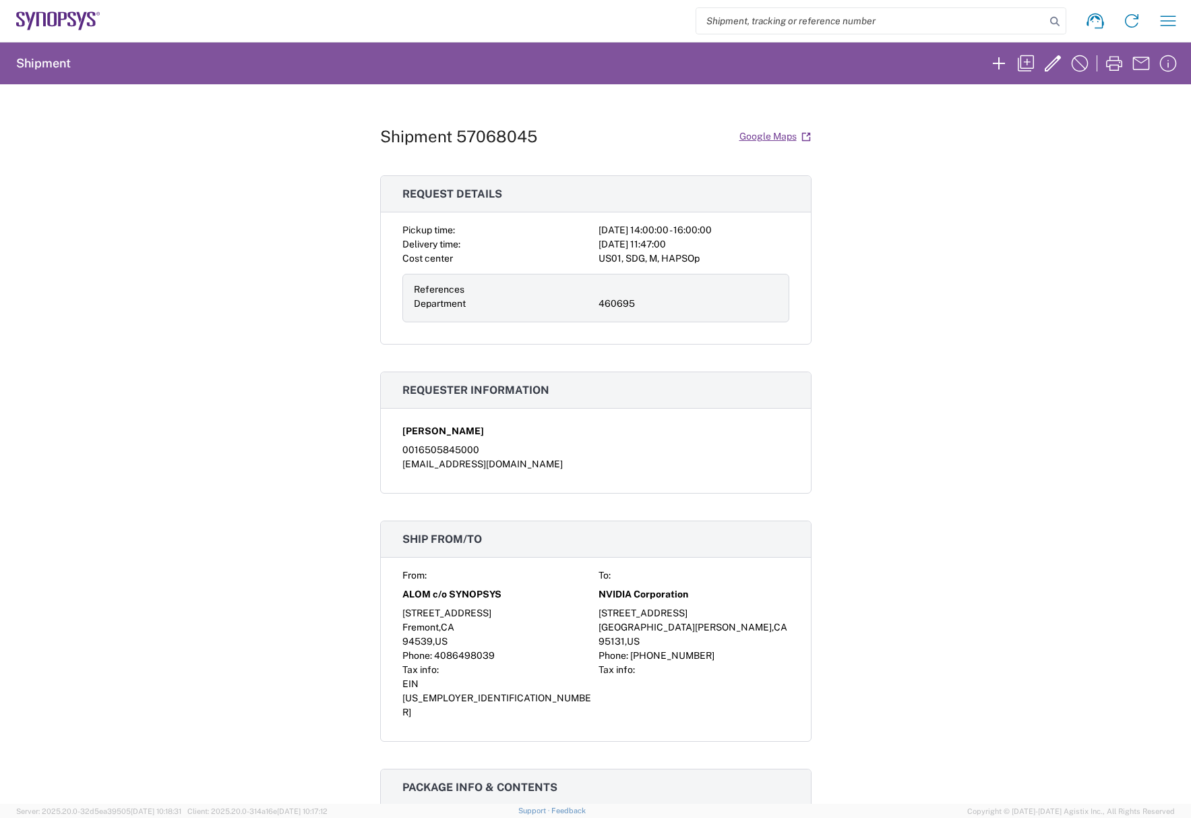 The height and width of the screenshot is (818, 1191). I want to click on span: From:, so click(415, 575).